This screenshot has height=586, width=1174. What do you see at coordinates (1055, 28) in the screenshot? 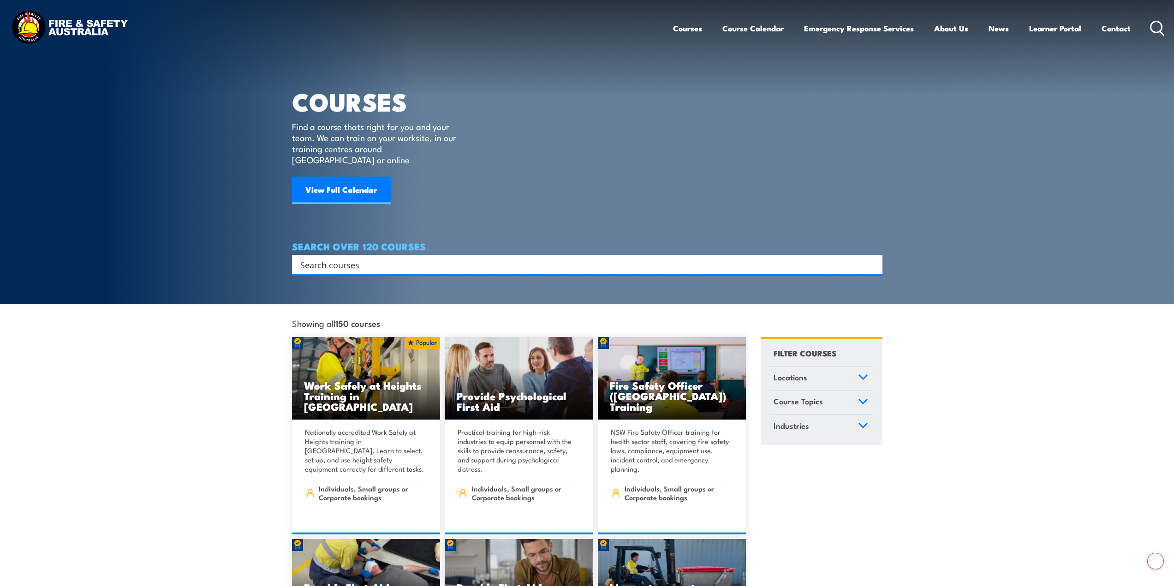
I see `a: Learner Portal` at bounding box center [1055, 28].